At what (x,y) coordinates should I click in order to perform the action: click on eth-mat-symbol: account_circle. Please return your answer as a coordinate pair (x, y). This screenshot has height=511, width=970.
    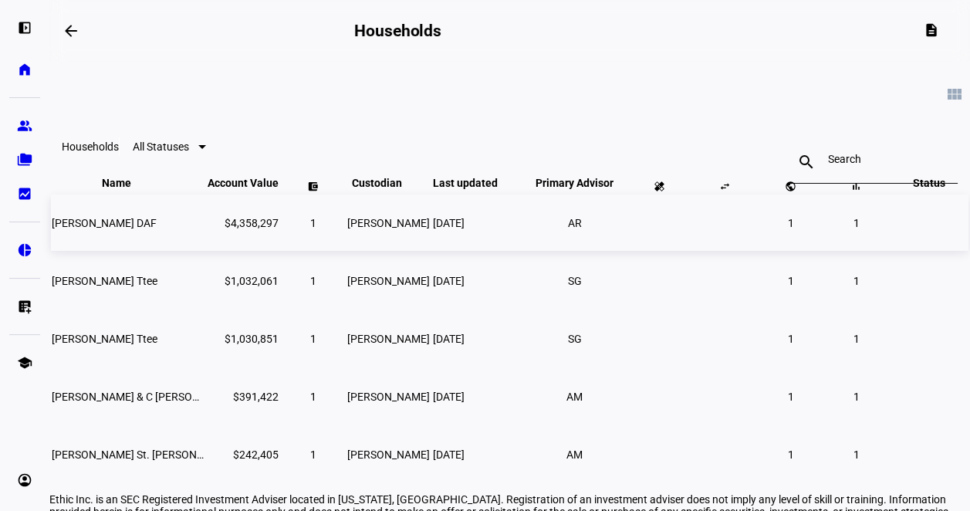
    Looking at the image, I should click on (25, 480).